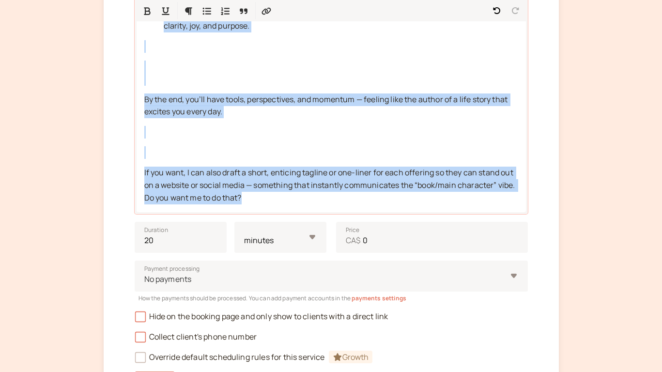  Describe the element at coordinates (497, 11) in the screenshot. I see `button: Undo` at that location.